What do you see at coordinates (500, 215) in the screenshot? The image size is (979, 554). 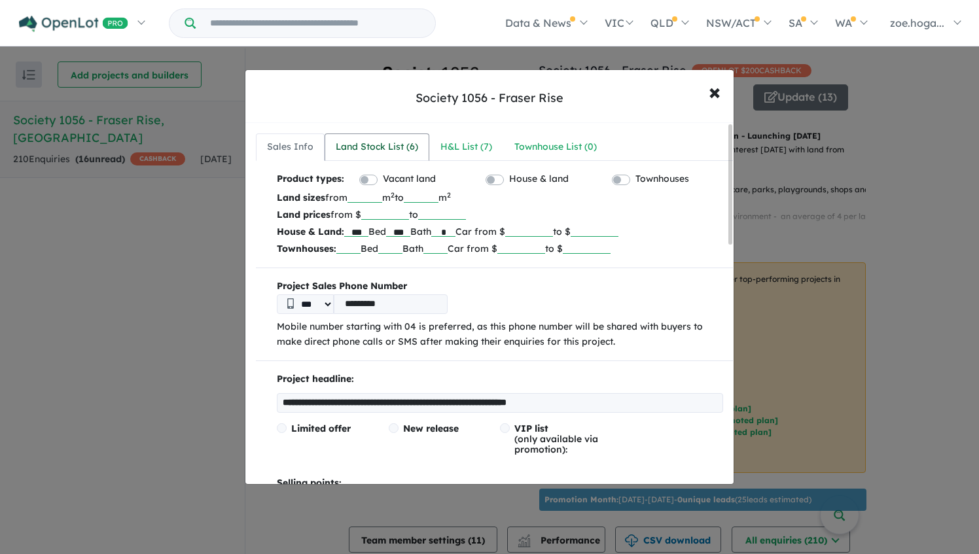 I see `p: from $ to` at bounding box center [500, 215].